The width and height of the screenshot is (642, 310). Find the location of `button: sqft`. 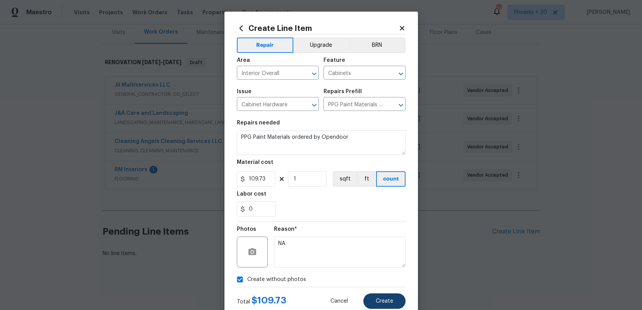

button: sqft is located at coordinates (345, 179).